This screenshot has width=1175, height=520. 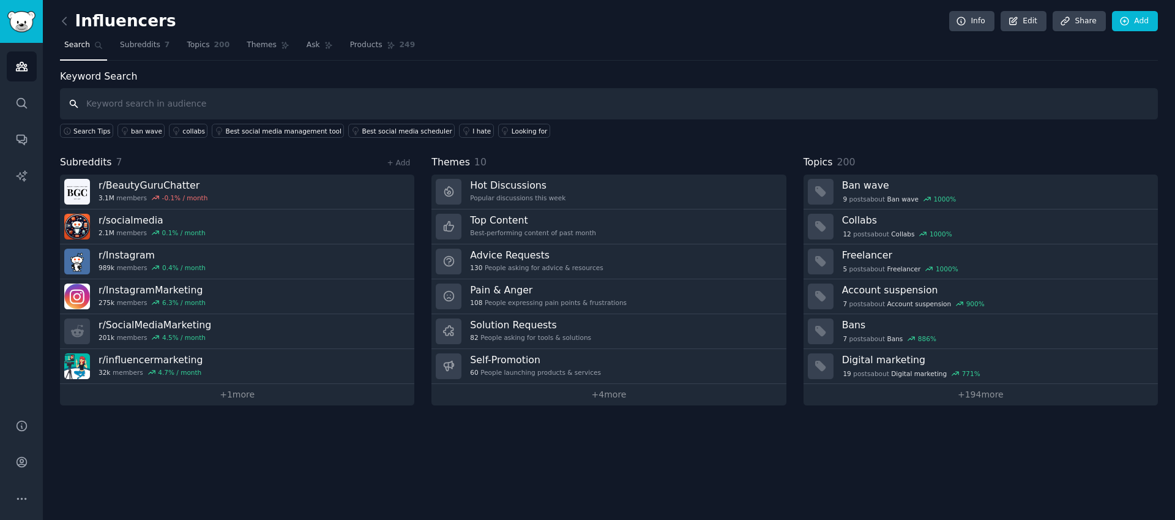 I want to click on a: Top ContentBest-performing content of past month, so click(x=608, y=226).